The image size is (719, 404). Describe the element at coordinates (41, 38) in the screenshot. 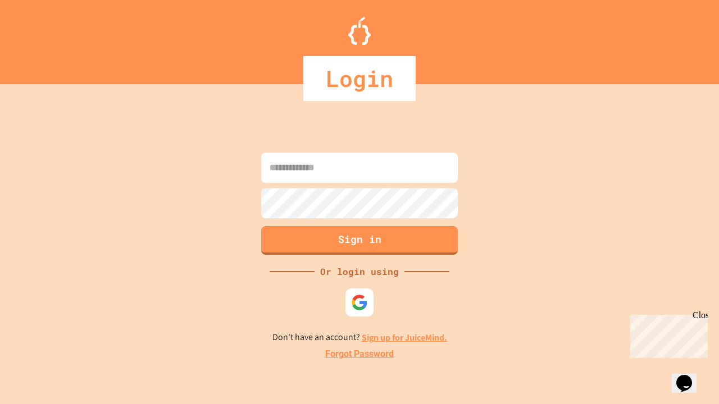

I see `div: Chat with us now!Close` at that location.